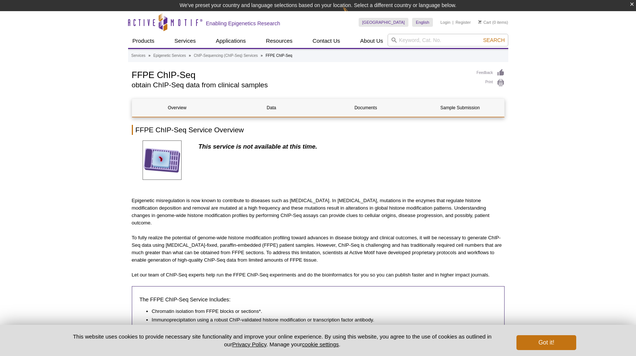 The height and width of the screenshot is (356, 636). What do you see at coordinates (318, 299) in the screenshot?
I see `h3: The FFPE ChIP-Seq Service Includes:` at bounding box center [318, 299].